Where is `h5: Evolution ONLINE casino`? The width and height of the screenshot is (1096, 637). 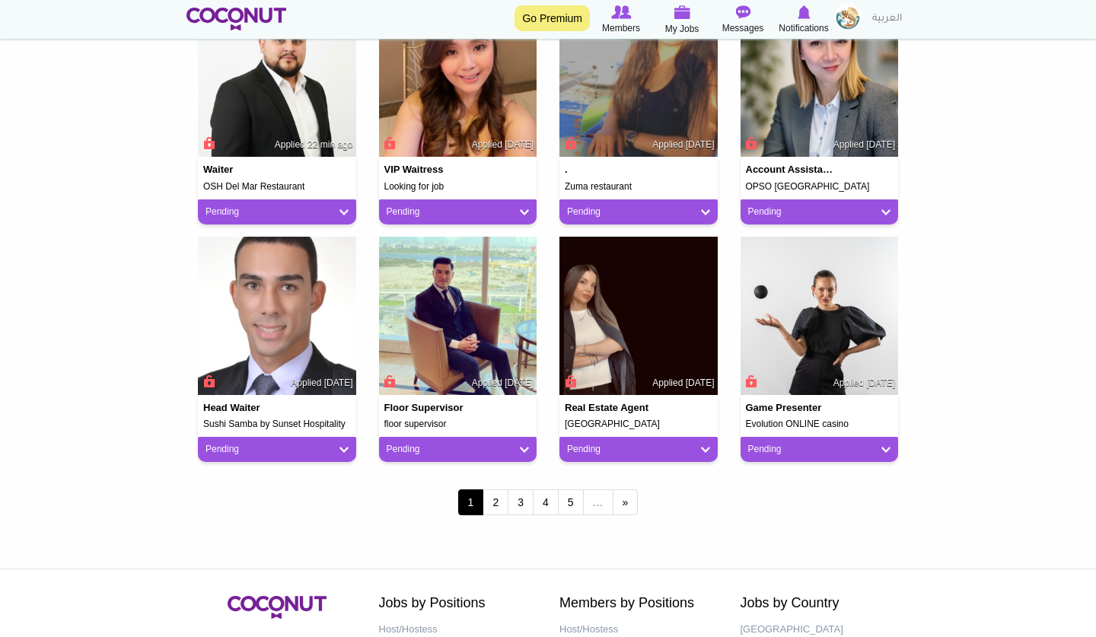
h5: Evolution ONLINE casino is located at coordinates (820, 424).